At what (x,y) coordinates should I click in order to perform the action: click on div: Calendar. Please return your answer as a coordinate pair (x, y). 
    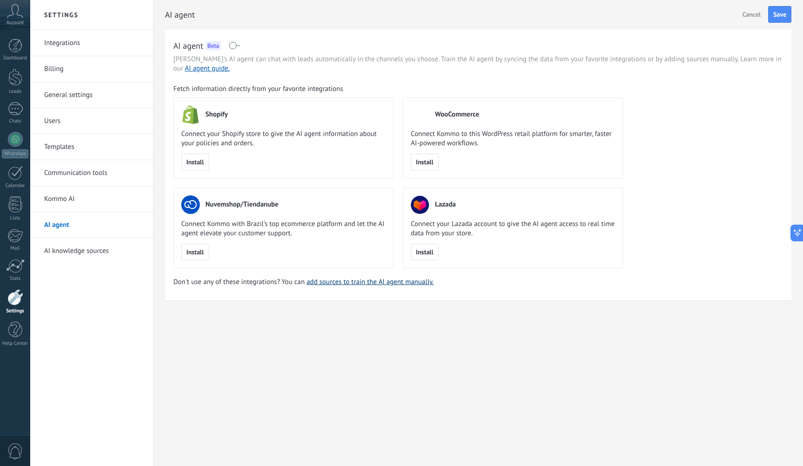
    Looking at the image, I should click on (15, 186).